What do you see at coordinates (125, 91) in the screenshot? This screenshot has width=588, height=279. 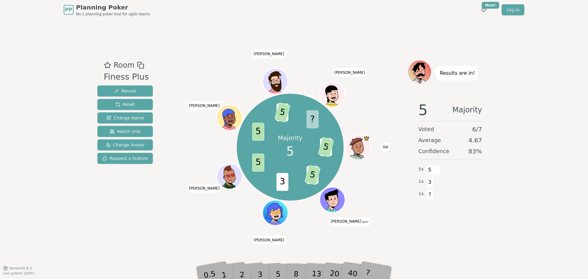 I see `button: Reveal` at bounding box center [125, 91].